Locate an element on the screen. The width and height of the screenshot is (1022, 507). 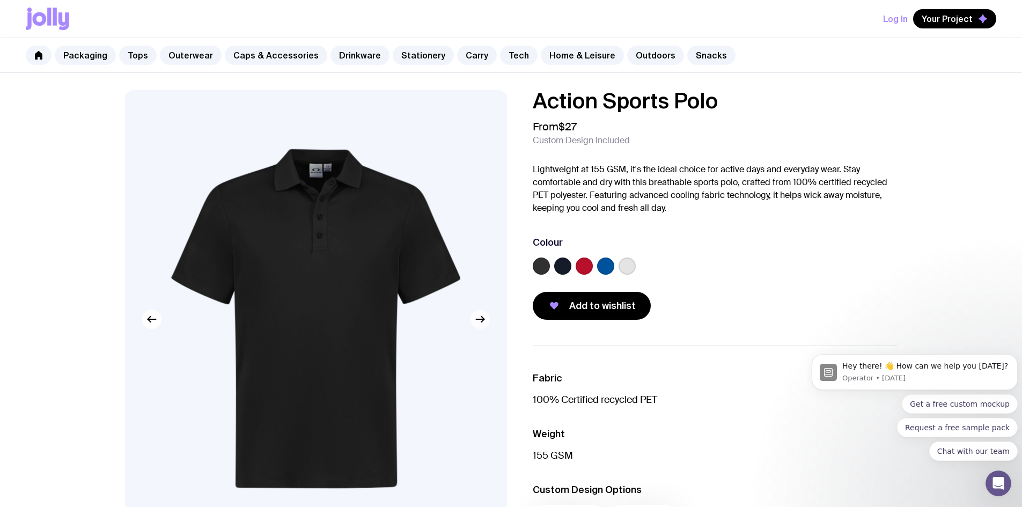
h1: Action Sports Polo is located at coordinates (715, 101).